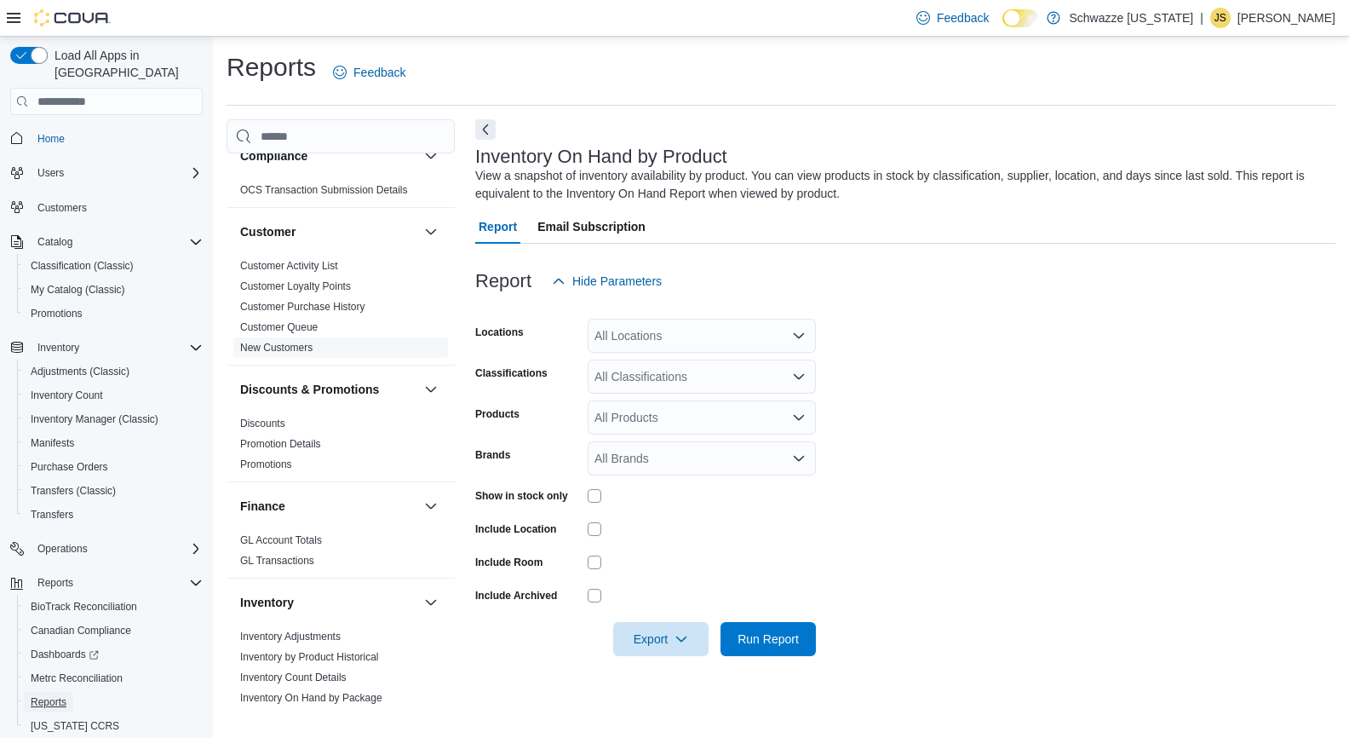 Image resolution: width=1349 pixels, height=738 pixels. What do you see at coordinates (113, 606) in the screenshot?
I see `span: BioTrack Reconciliation` at bounding box center [113, 606].